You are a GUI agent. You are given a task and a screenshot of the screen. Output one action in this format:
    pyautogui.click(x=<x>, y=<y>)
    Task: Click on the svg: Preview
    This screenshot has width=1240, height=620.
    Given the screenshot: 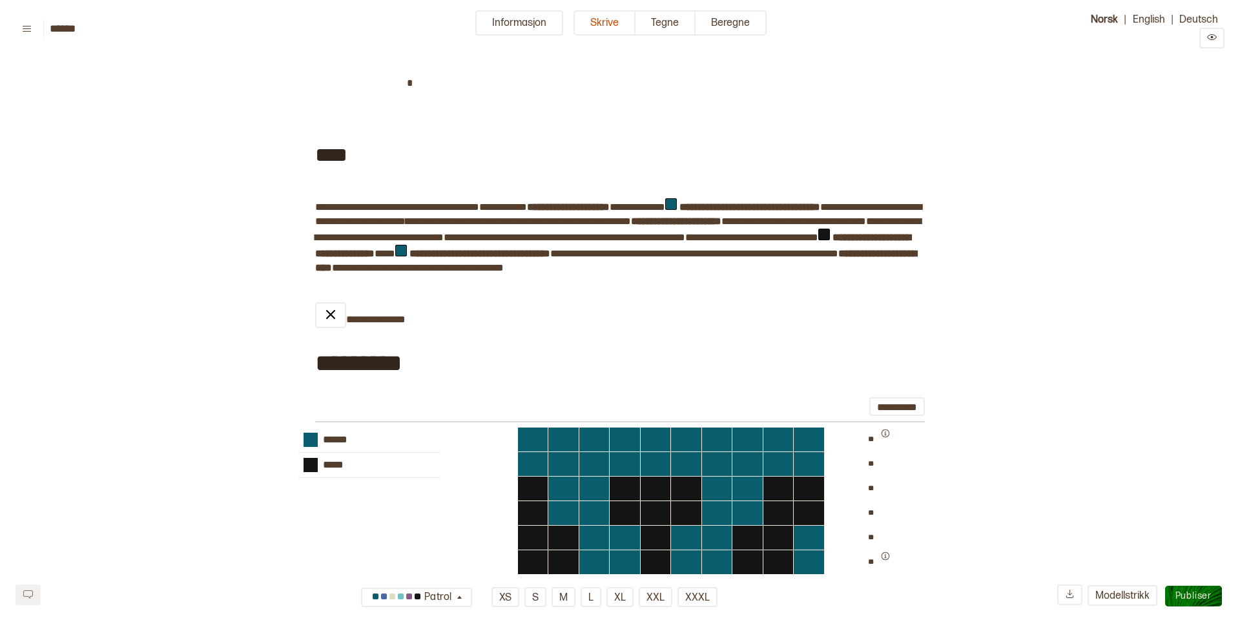 What is the action you would take?
    pyautogui.click(x=1212, y=37)
    